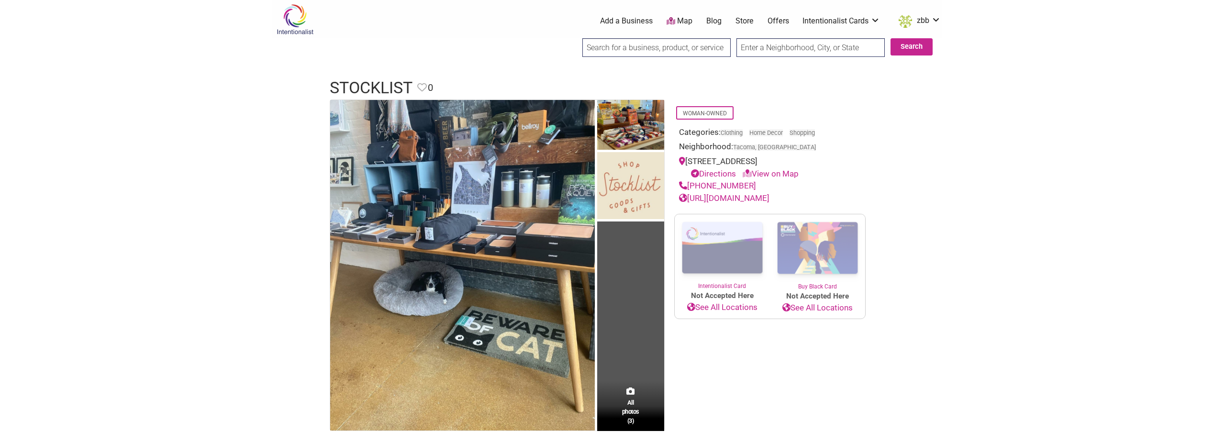  Describe the element at coordinates (770, 133) in the screenshot. I see `div: Categories:` at that location.